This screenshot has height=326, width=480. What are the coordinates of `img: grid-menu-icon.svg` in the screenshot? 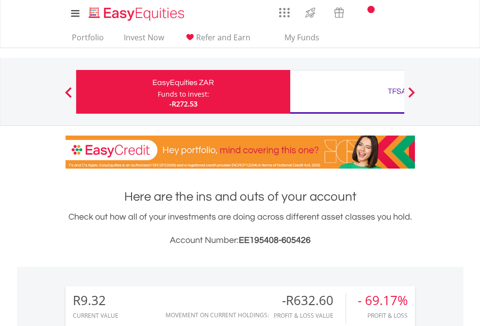 It's located at (285, 13).